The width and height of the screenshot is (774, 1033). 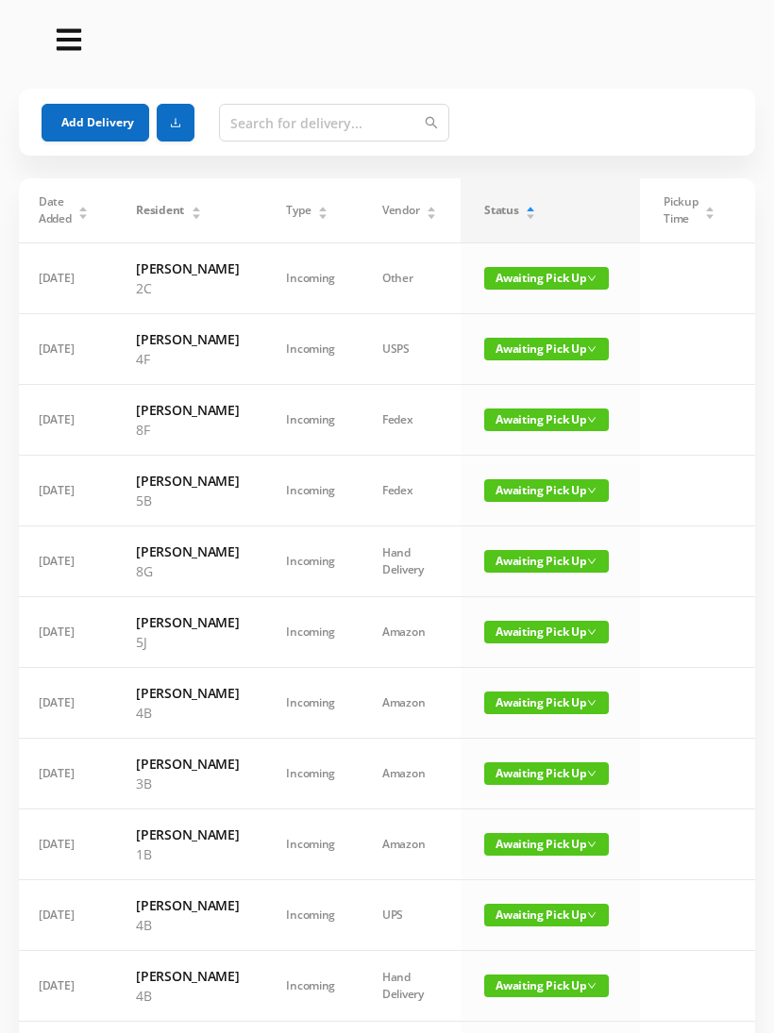 I want to click on button: icon: download, so click(x=176, y=123).